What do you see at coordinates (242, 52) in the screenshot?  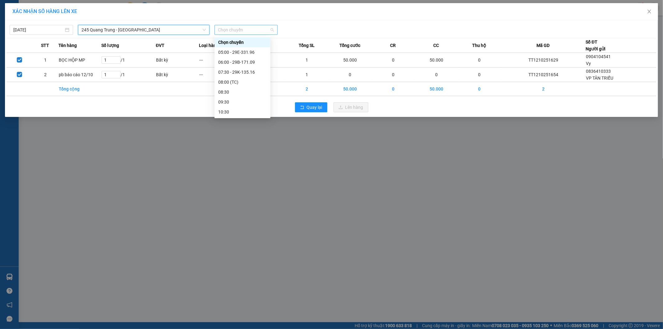 I see `div: 05:00 - 29E-331.96` at bounding box center [242, 52].